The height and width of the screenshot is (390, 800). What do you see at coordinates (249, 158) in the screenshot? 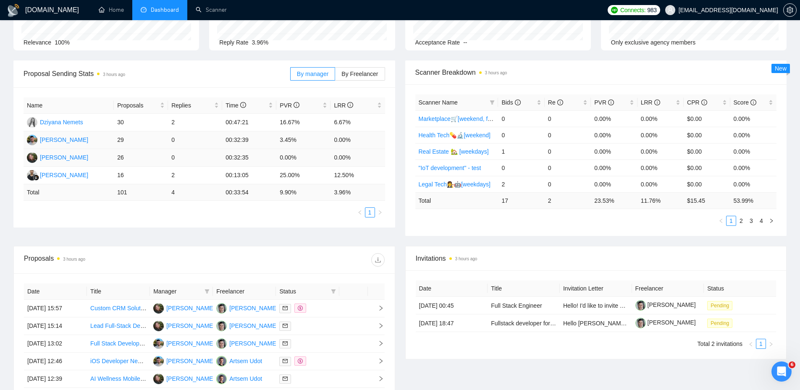
I see `td: 00:32:35` at bounding box center [249, 158].